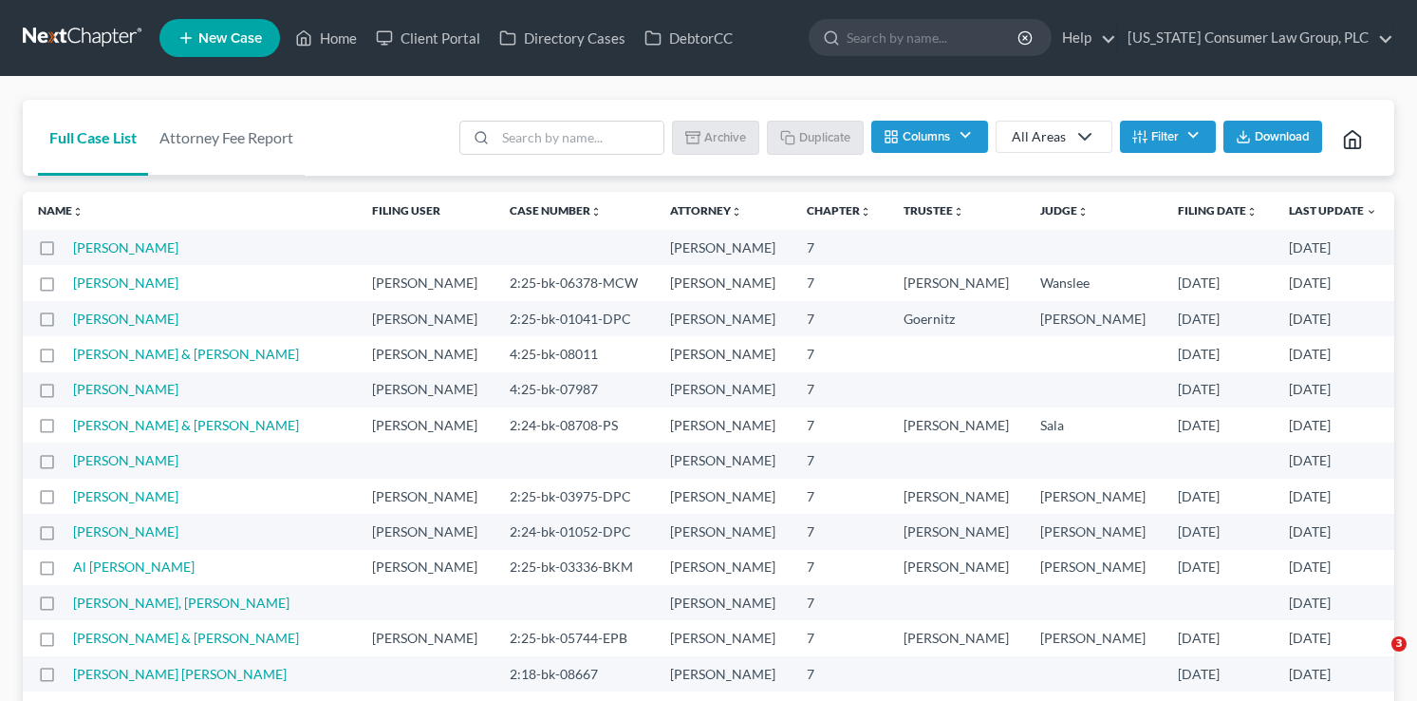  I want to click on a: Filing Dateunfold_more, so click(1218, 210).